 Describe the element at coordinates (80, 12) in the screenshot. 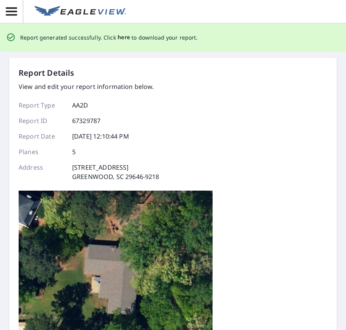

I see `img: EV Logo` at that location.